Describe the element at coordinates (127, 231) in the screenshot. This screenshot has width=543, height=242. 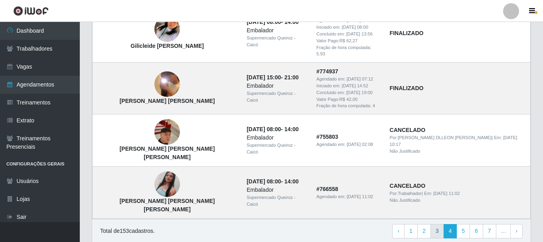
I see `p: Total de 153 cadastros.` at that location.